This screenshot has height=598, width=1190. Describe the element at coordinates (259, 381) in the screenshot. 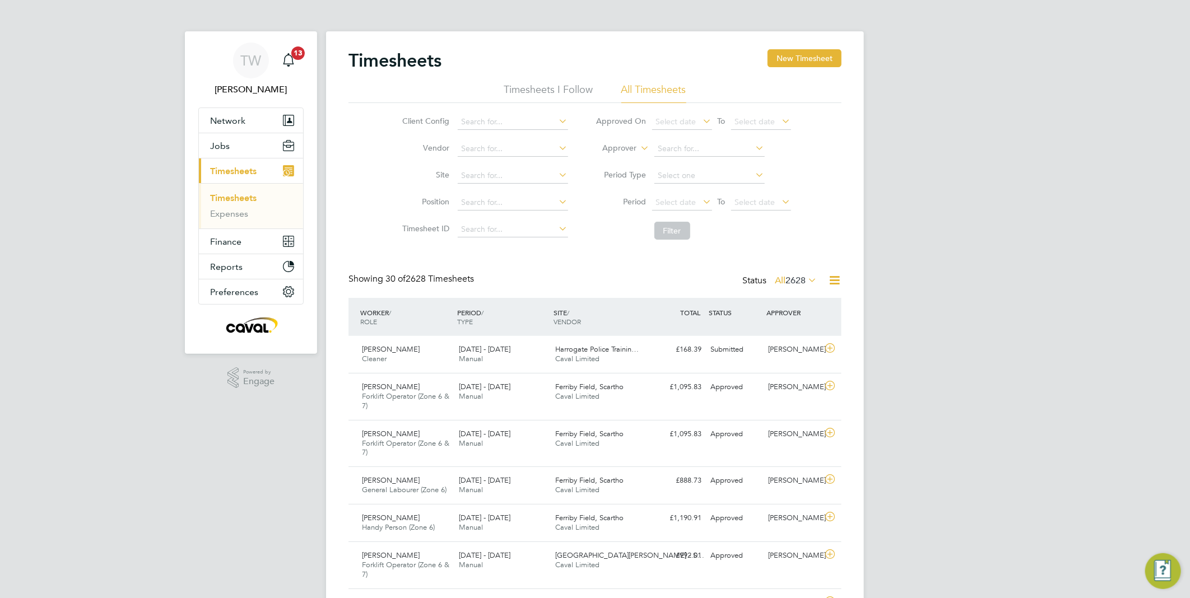

I see `span: Engage` at that location.